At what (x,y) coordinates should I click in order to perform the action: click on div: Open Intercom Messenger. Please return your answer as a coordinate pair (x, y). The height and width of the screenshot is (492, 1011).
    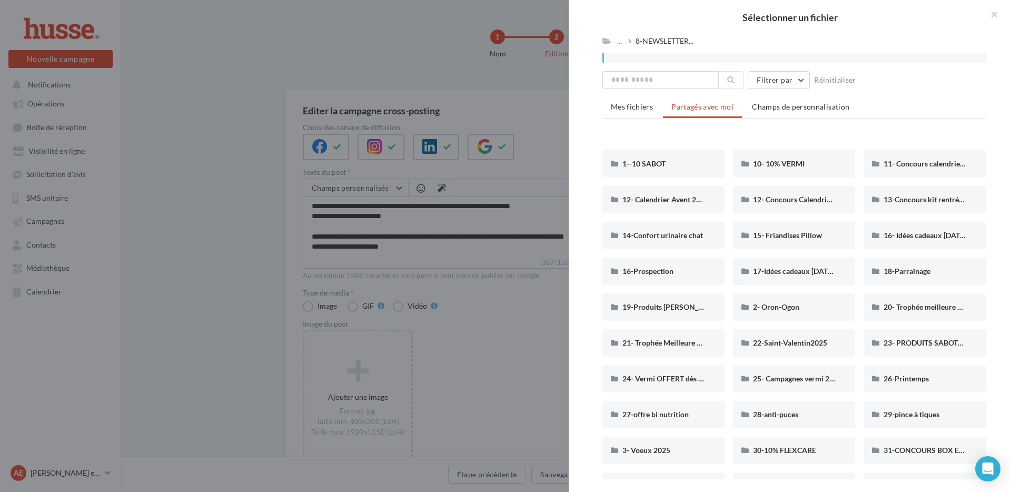
    Looking at the image, I should click on (988, 469).